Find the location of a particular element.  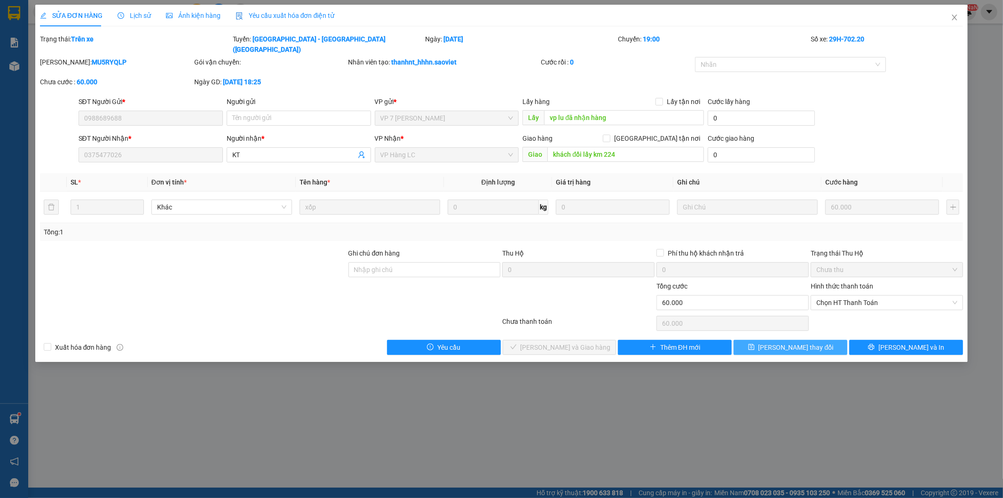

img: icon is located at coordinates (239, 16).